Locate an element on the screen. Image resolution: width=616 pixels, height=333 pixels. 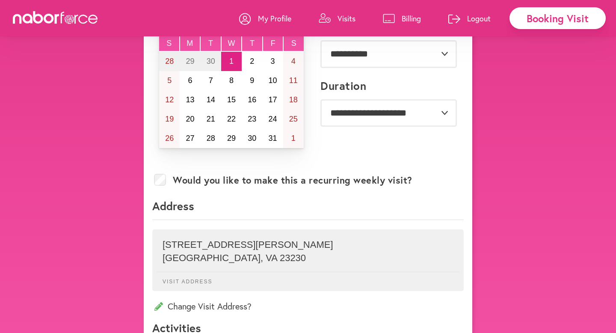
abbr: September 29, 2025 is located at coordinates (190, 61).